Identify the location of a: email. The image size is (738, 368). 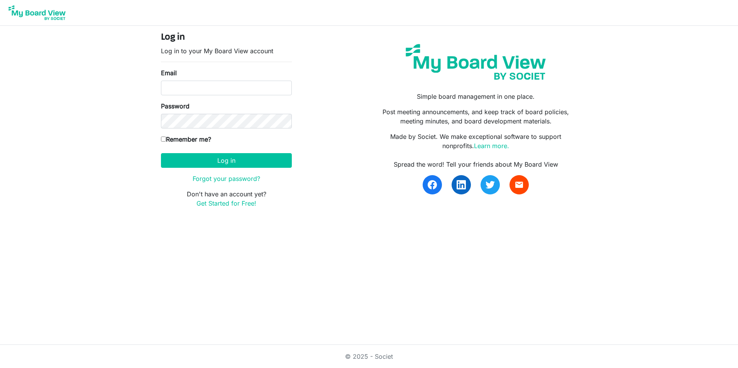
(519, 185).